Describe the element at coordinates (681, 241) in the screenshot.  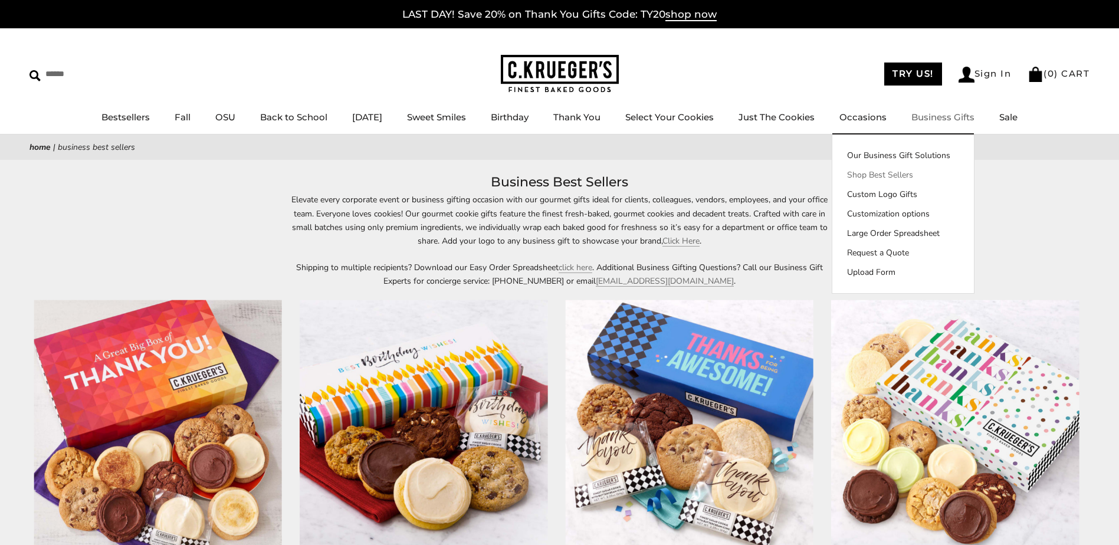
I see `a: Click Here` at that location.